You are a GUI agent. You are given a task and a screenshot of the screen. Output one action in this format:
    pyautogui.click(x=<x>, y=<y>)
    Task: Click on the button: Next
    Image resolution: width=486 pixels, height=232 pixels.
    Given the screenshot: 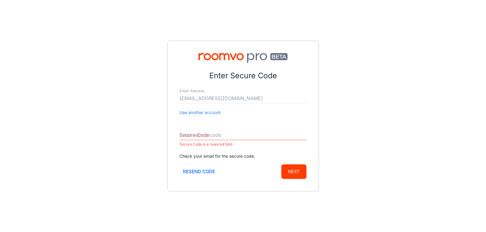 What is the action you would take?
    pyautogui.click(x=294, y=172)
    